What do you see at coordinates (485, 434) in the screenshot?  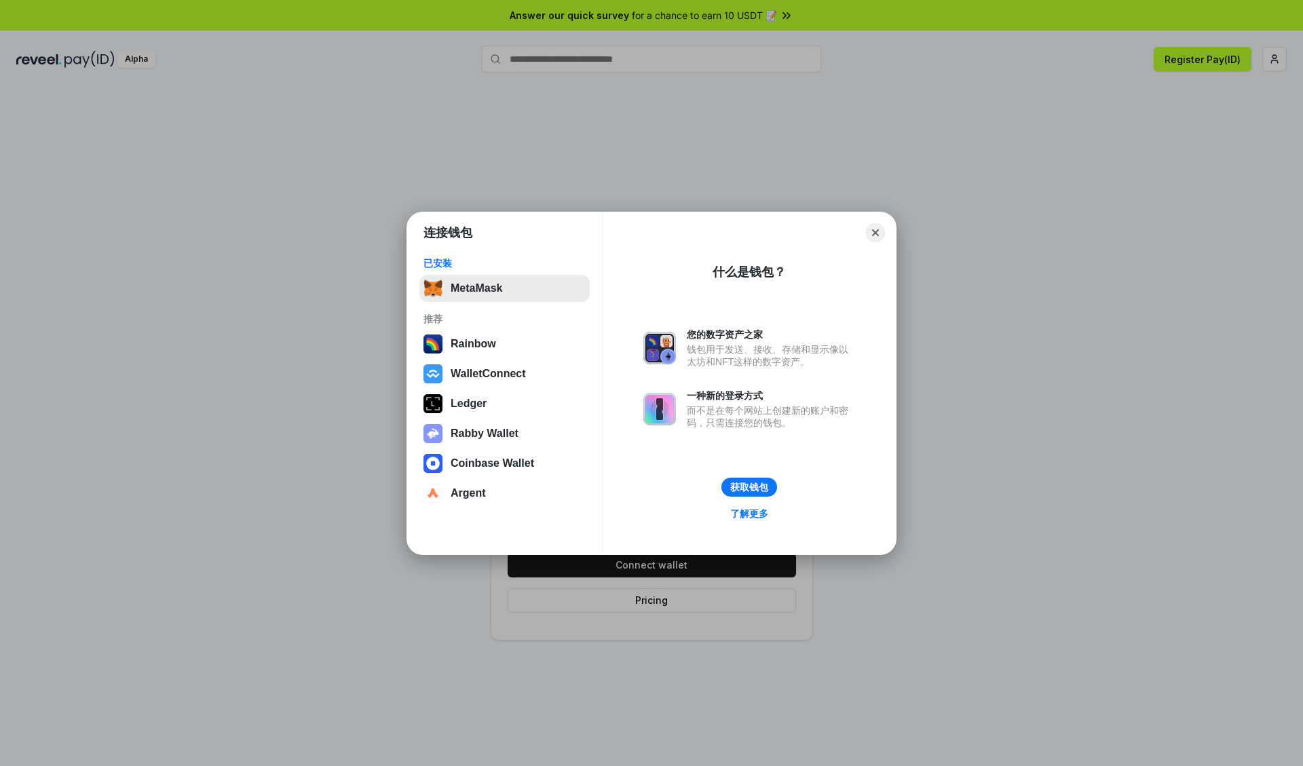 I see `div: Rabby Wallet` at bounding box center [485, 434].